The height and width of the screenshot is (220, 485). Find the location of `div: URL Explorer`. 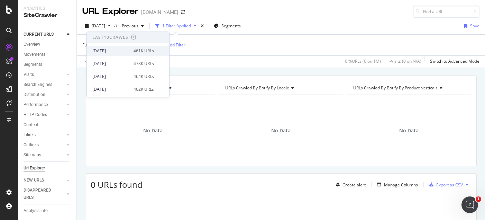

div: URL Explorer is located at coordinates (110, 11).